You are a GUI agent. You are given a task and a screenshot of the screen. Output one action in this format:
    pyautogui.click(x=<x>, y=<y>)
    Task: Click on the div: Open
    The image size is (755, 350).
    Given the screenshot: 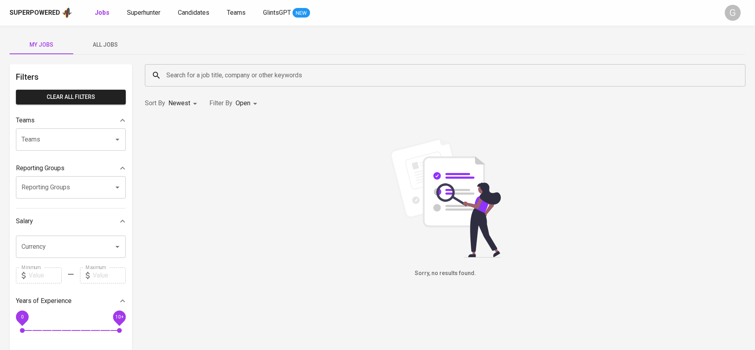 What is the action you would take?
    pyautogui.click(x=248, y=103)
    